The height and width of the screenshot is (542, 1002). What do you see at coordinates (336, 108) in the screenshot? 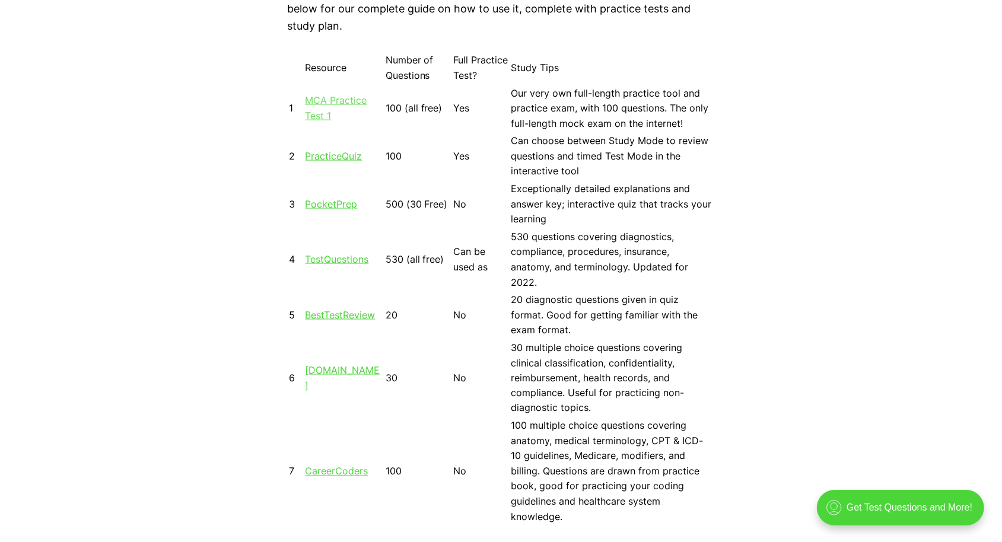
I see `a: MCA Practice Test 1` at bounding box center [336, 108].